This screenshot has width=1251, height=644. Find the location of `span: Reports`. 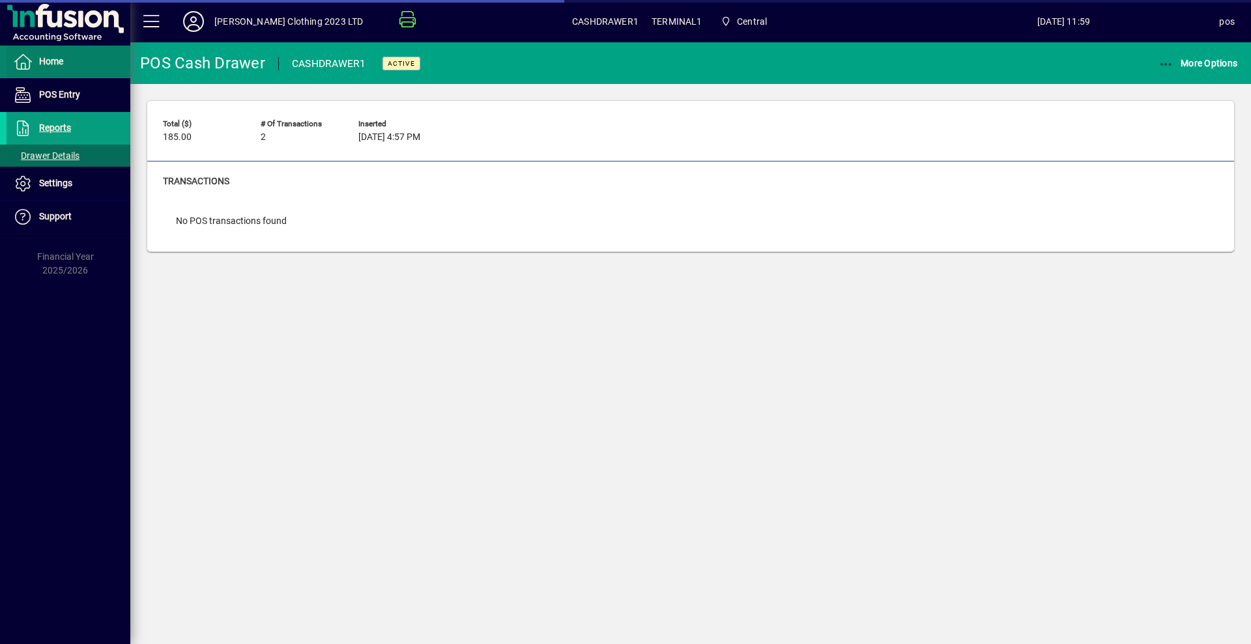

span: Reports is located at coordinates (55, 128).